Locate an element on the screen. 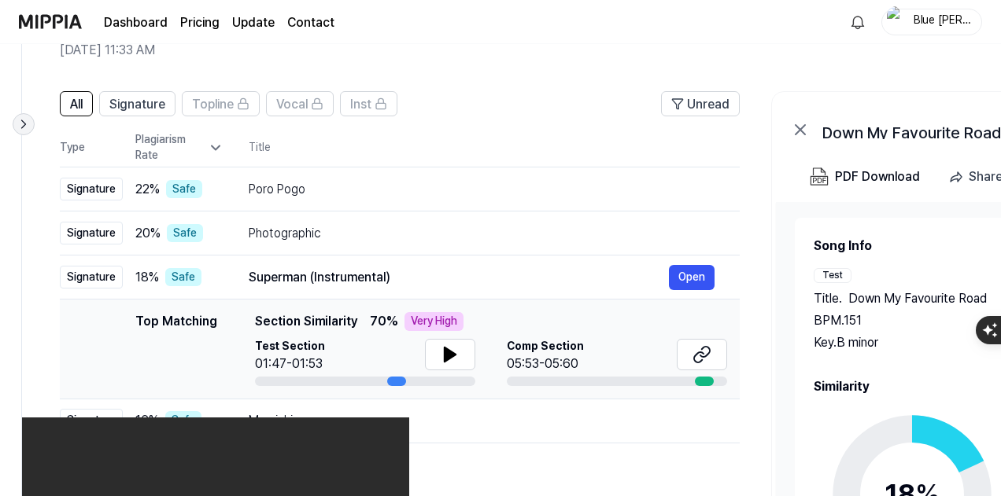  span: 70 % is located at coordinates (384, 322).